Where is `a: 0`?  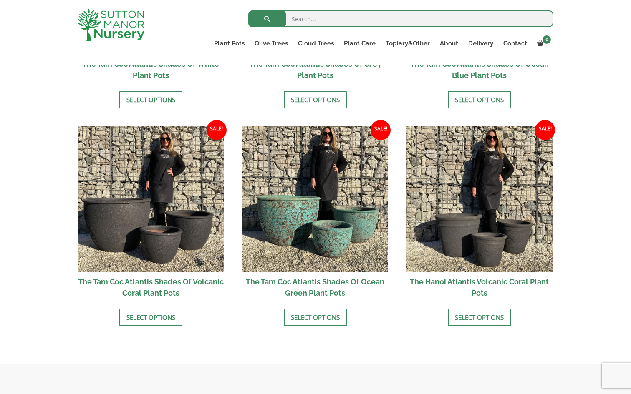 a: 0 is located at coordinates (542, 43).